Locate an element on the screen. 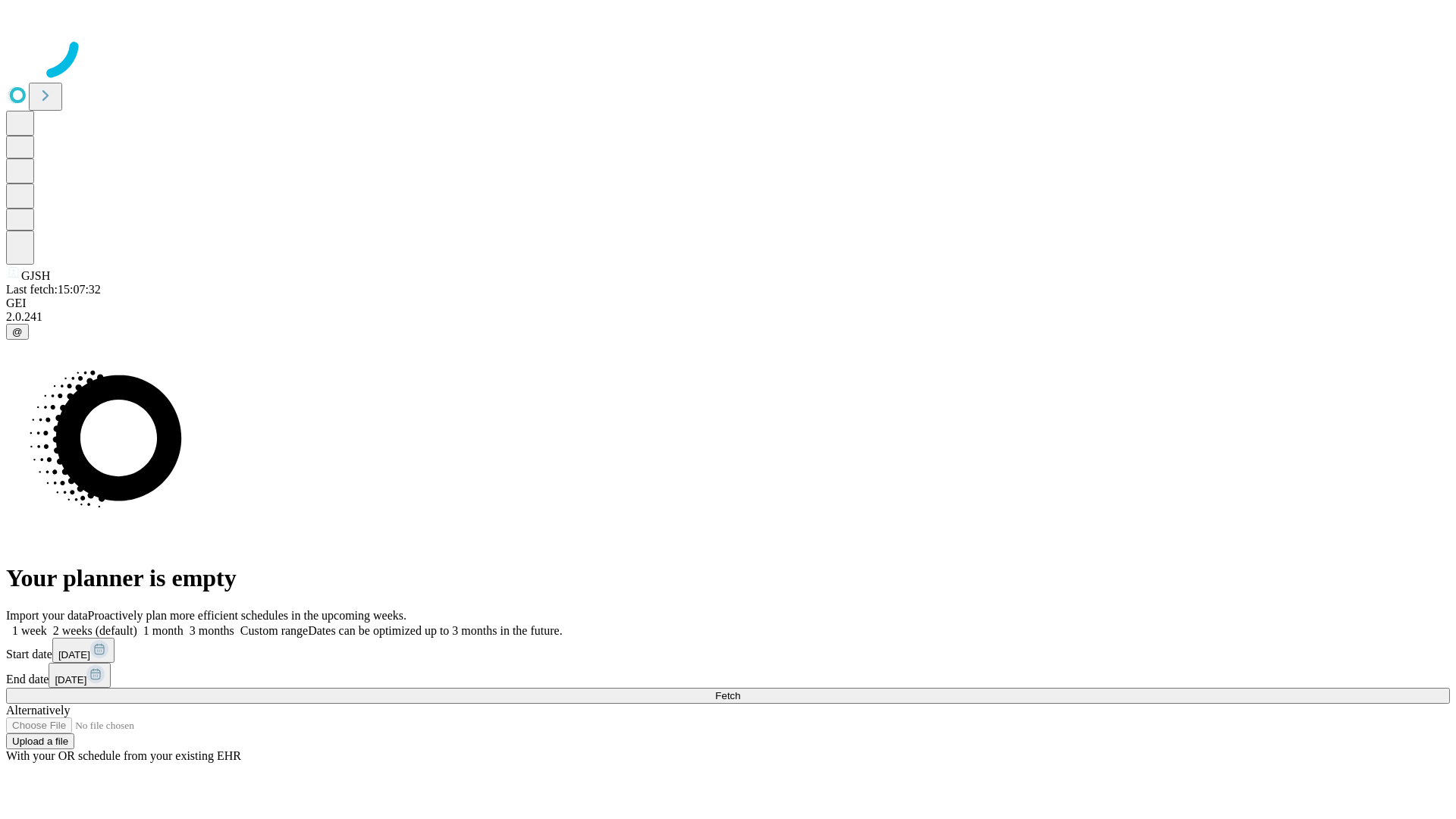 The height and width of the screenshot is (819, 1456). div: 2.0.241 is located at coordinates (728, 317).